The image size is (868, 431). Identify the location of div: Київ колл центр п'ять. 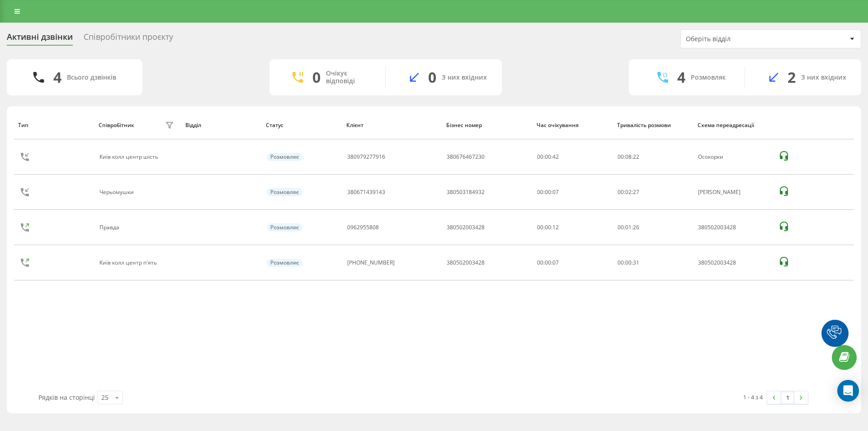
(129, 263).